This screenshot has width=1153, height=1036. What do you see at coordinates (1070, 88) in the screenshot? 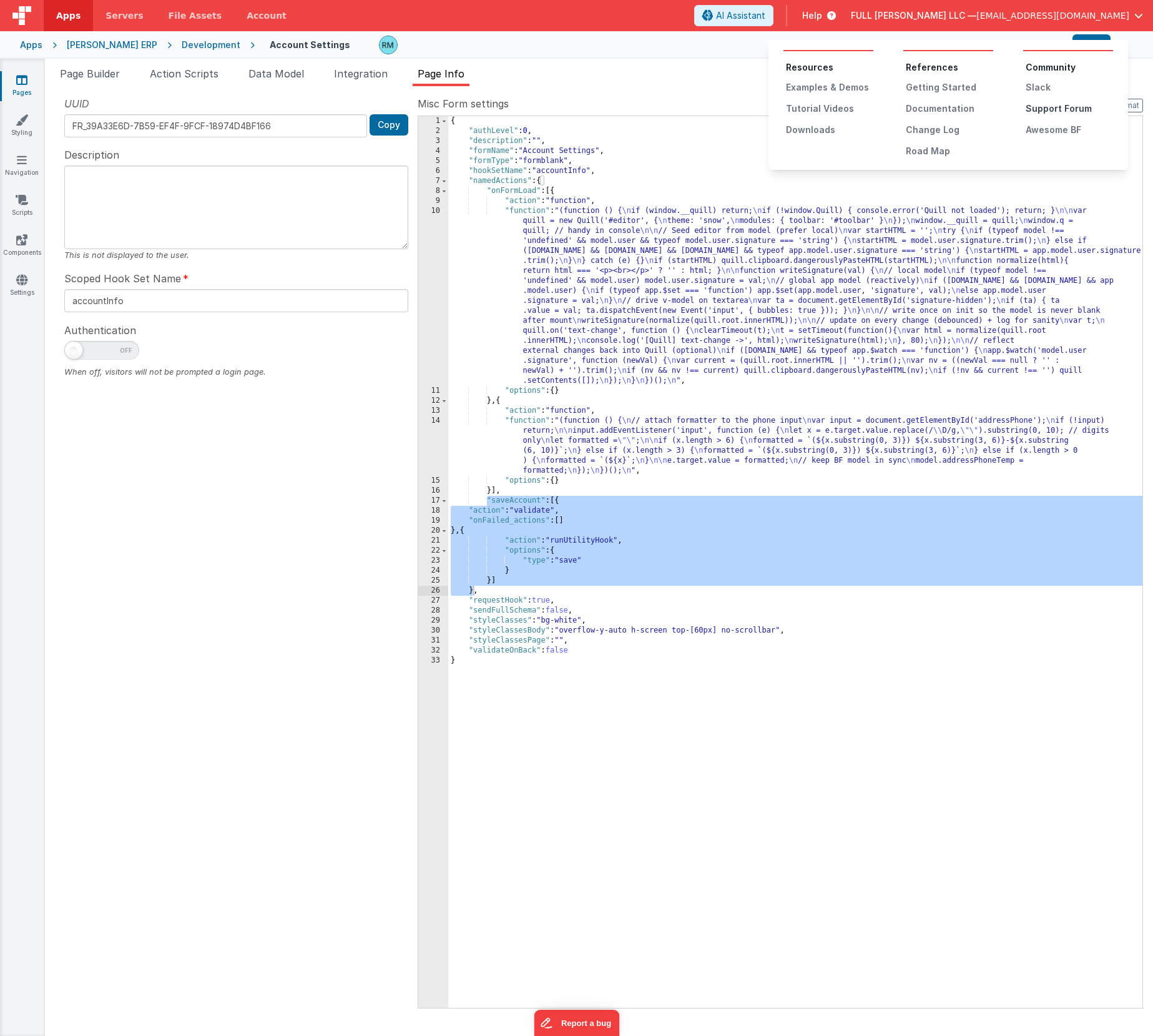
I see `div: Slack` at bounding box center [1070, 88].